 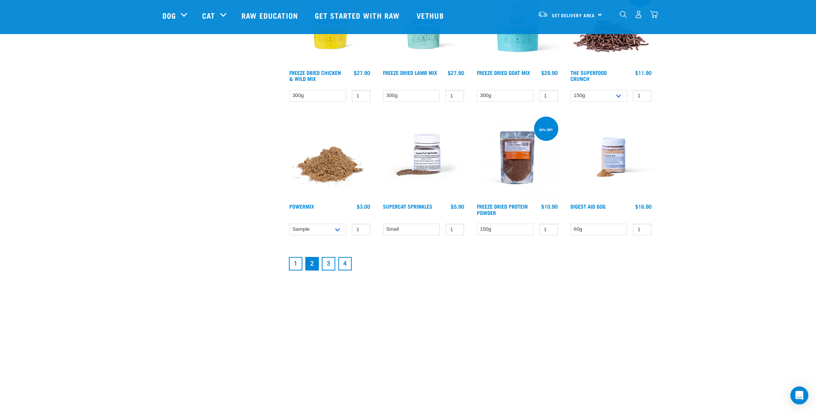 I want to click on img: Plastic Container of SuperCat Sprinkles With Product Shown Outside Of The Bottle, so click(x=423, y=157).